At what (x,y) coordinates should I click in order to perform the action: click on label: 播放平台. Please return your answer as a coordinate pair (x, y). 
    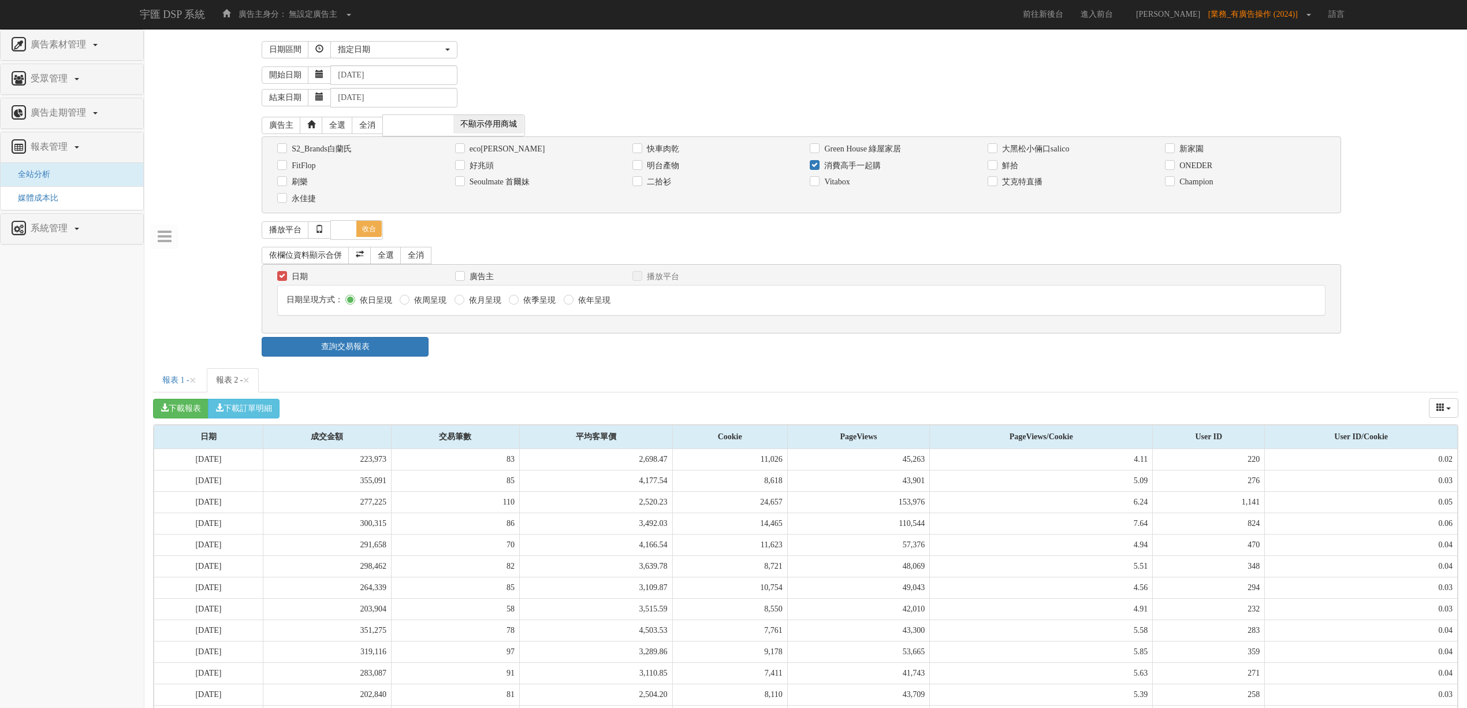
    Looking at the image, I should click on (661, 277).